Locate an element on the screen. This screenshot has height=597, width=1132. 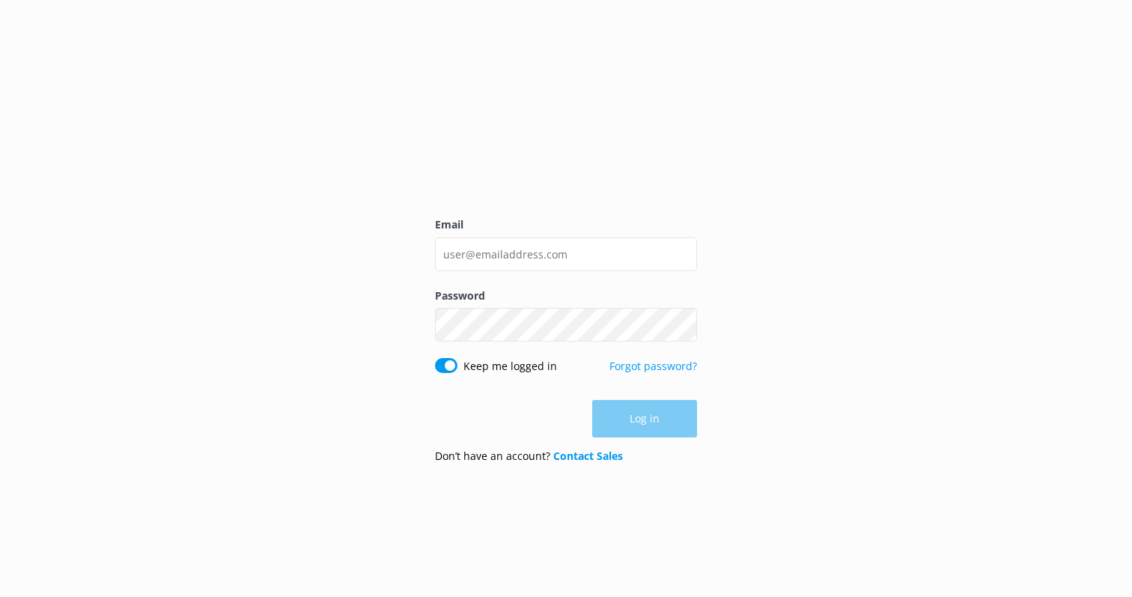
label: Keep me logged in is located at coordinates (510, 366).